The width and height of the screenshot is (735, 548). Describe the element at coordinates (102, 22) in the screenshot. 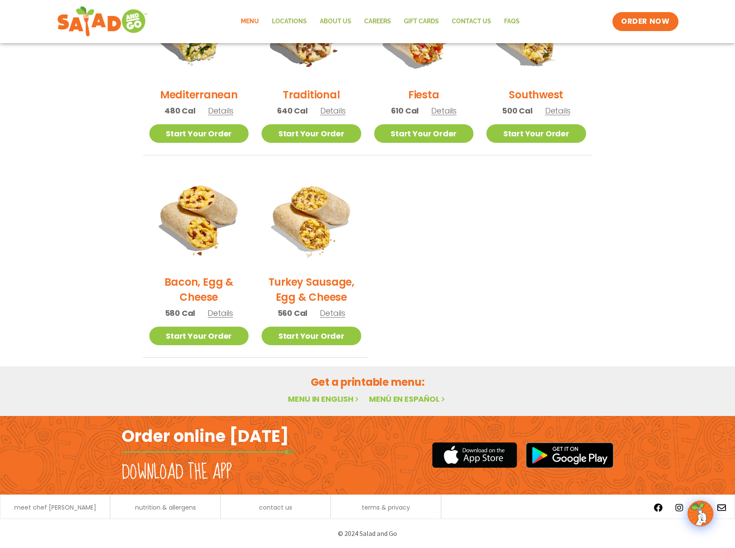

I see `img: new-SAG-logo-768×292` at that location.